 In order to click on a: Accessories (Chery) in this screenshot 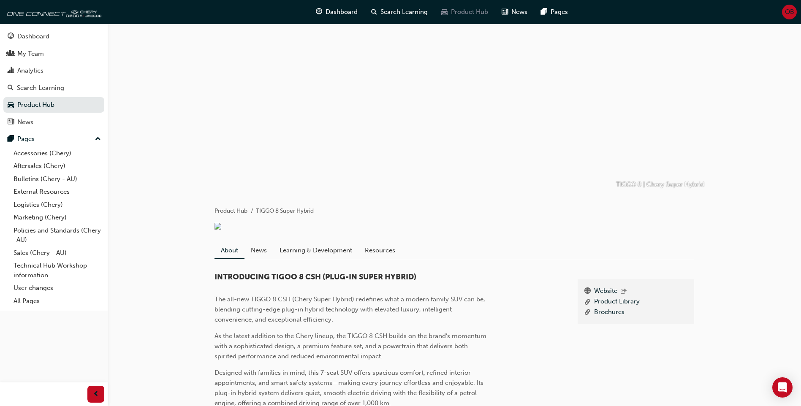, I will do `click(57, 153)`.